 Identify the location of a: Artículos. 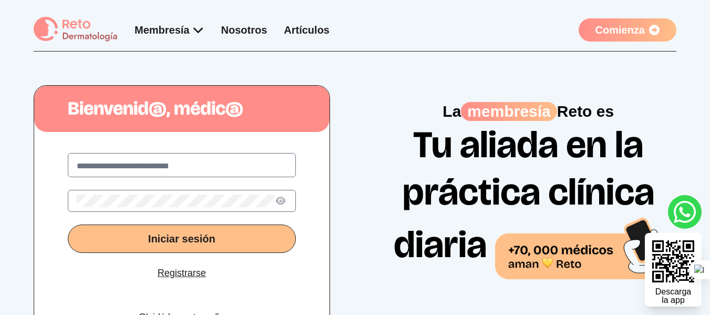
(306, 30).